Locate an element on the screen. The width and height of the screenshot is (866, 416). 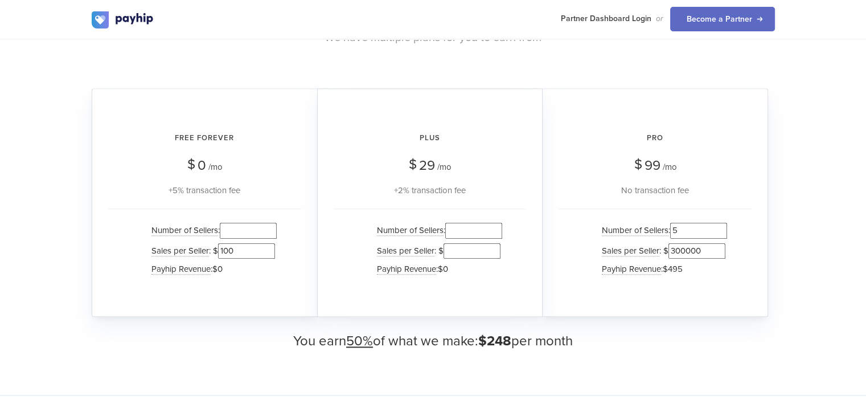
h3: You earn of what we make: per month is located at coordinates (433, 341).